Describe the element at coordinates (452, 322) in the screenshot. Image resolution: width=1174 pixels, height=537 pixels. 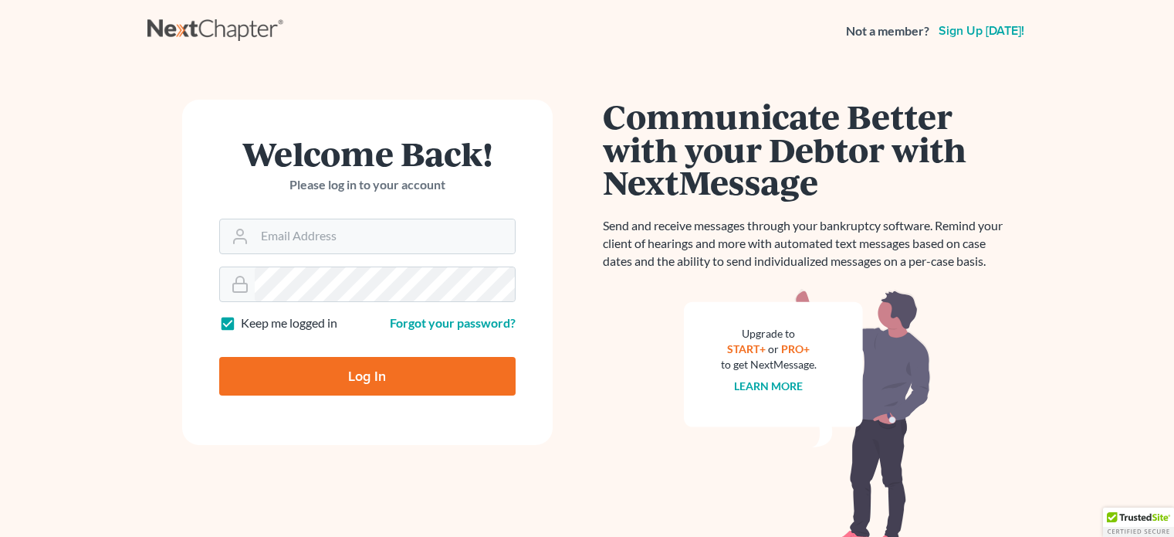
I see `a: Forgot your password?` at that location.